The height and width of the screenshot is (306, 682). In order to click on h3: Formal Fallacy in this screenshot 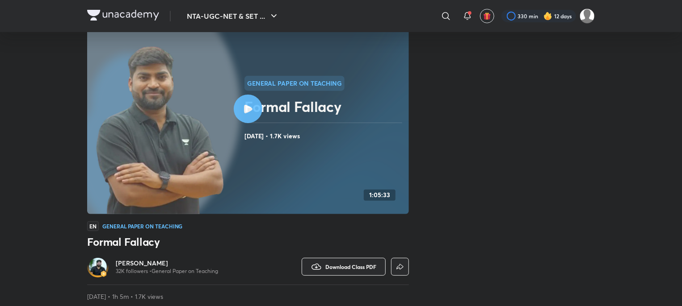, I will do `click(248, 242)`.